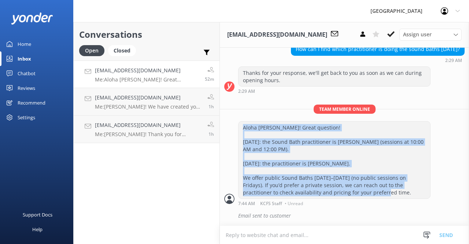 This screenshot has height=244, width=469. What do you see at coordinates (352, 216) in the screenshot?
I see `div: Email sent to customer` at bounding box center [352, 216].